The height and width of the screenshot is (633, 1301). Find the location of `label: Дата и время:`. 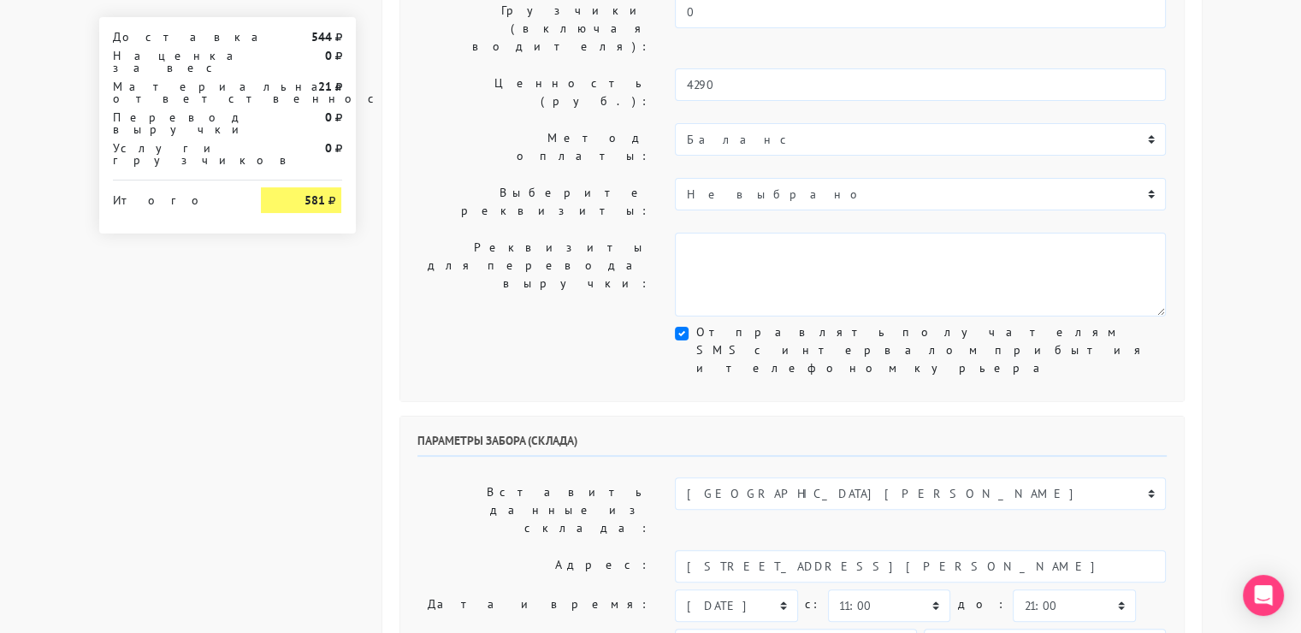

label: Дата и время: is located at coordinates (534, 606).